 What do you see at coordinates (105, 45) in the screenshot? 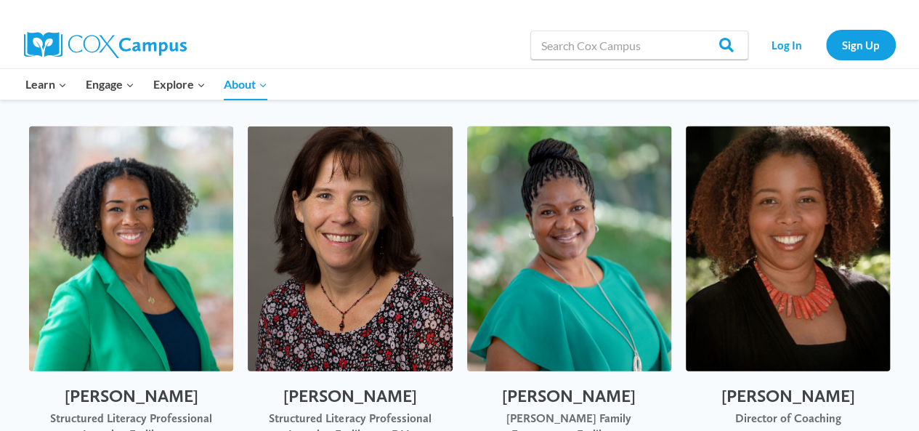
I see `img: Cox Campus` at bounding box center [105, 45].